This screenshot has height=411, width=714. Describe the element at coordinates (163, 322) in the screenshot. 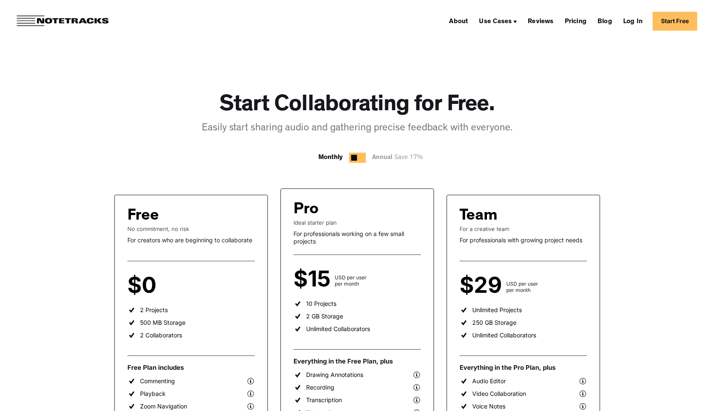

I see `div: 500 MB Storage` at that location.